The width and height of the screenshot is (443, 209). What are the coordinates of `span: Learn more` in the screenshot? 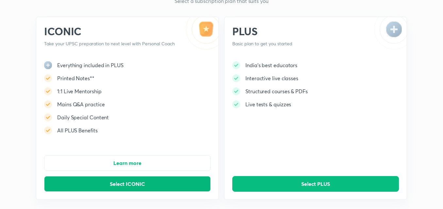 It's located at (127, 163).